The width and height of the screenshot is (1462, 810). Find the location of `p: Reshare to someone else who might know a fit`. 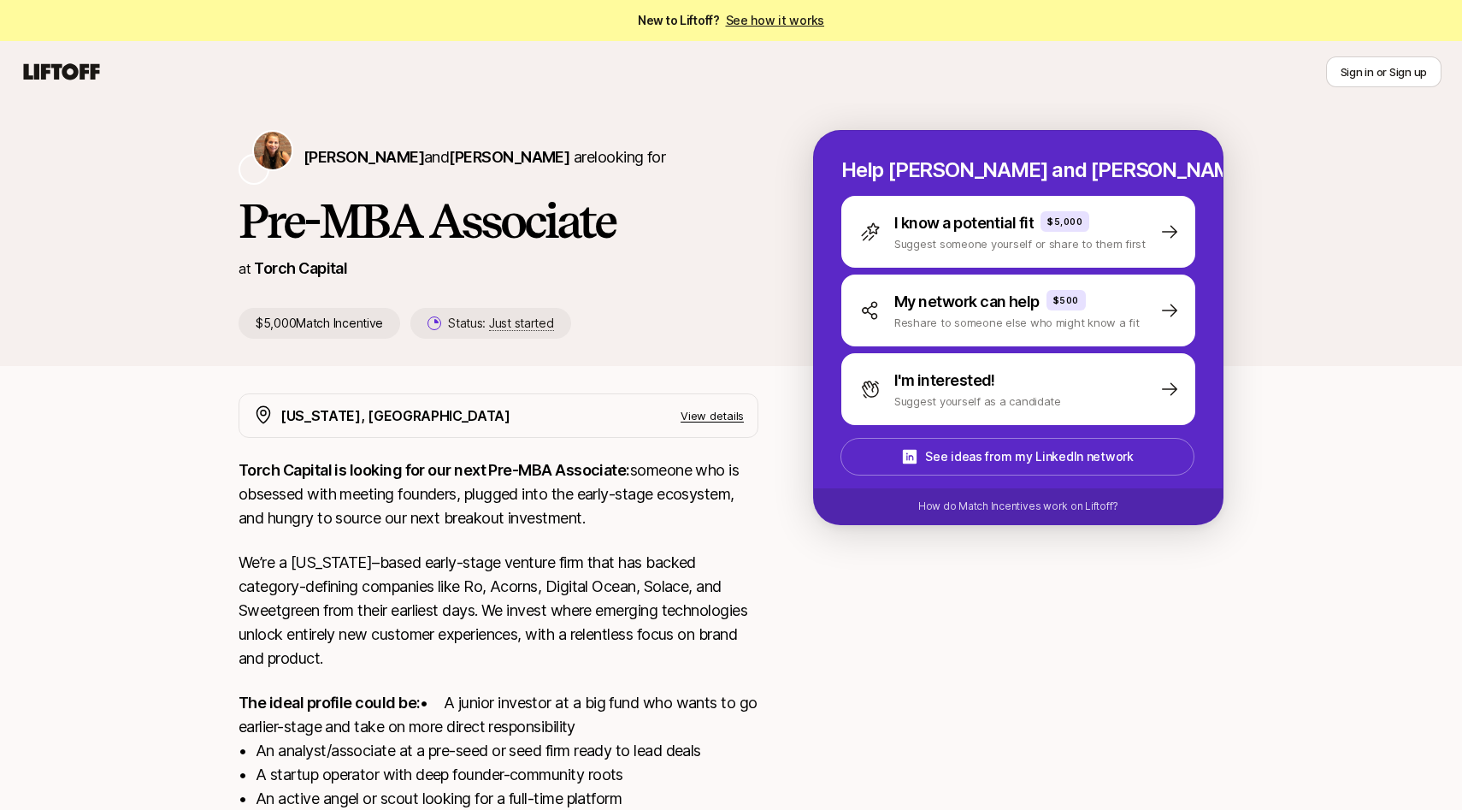

p: Reshare to someone else who might know a fit is located at coordinates (1017, 322).